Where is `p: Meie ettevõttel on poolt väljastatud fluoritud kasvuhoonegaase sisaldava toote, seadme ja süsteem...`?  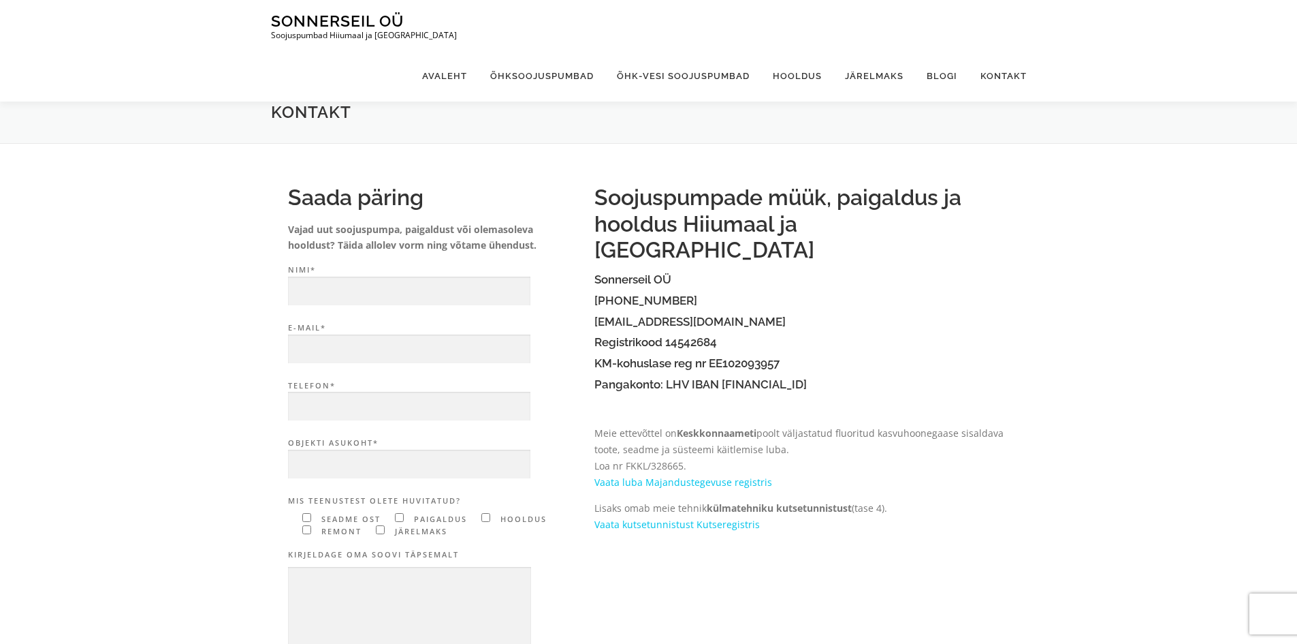 p: Meie ettevõttel on poolt väljastatud fluoritud kasvuhoonegaase sisaldava toote, seadme ja süsteem... is located at coordinates (802, 457).